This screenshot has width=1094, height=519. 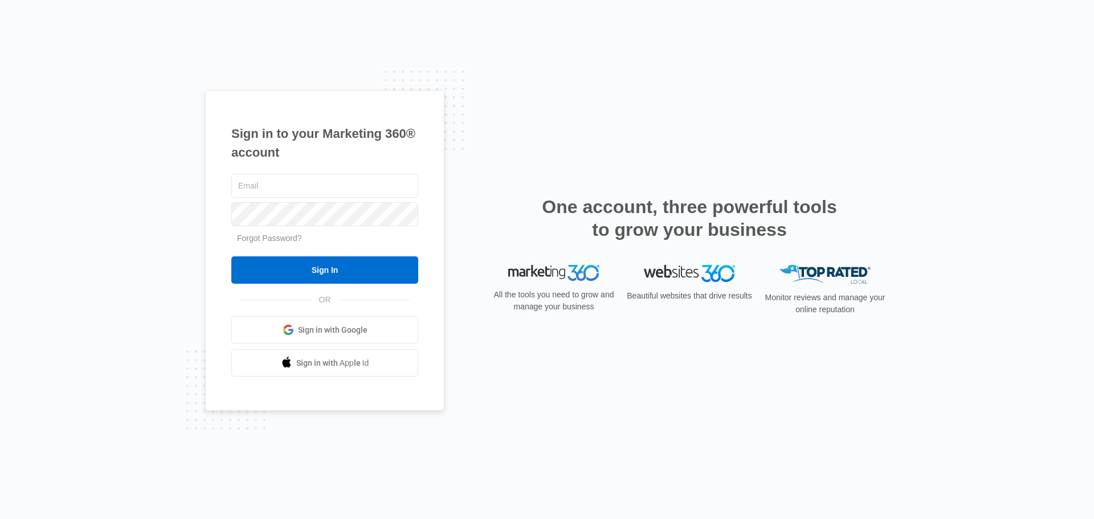 I want to click on p: Monitor reviews and manage your online reputation, so click(x=825, y=304).